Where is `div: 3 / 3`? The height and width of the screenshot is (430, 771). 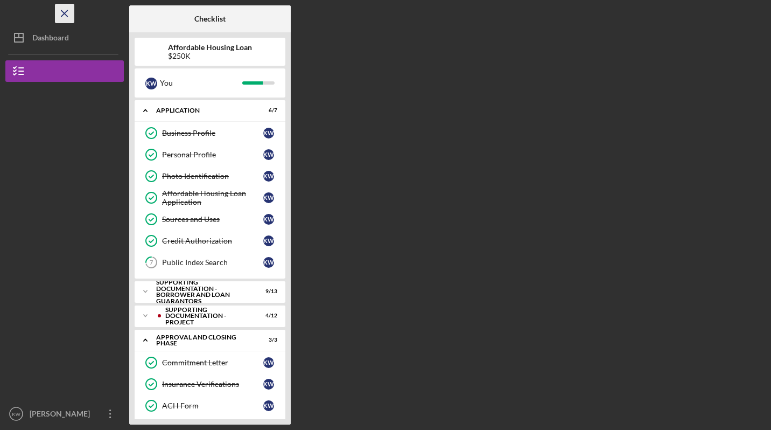 div: 3 / 3 is located at coordinates (268, 340).